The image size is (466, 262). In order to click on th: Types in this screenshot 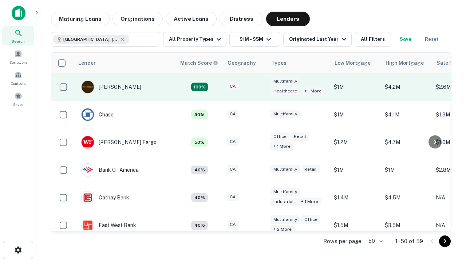, I will do `click(298, 63)`.